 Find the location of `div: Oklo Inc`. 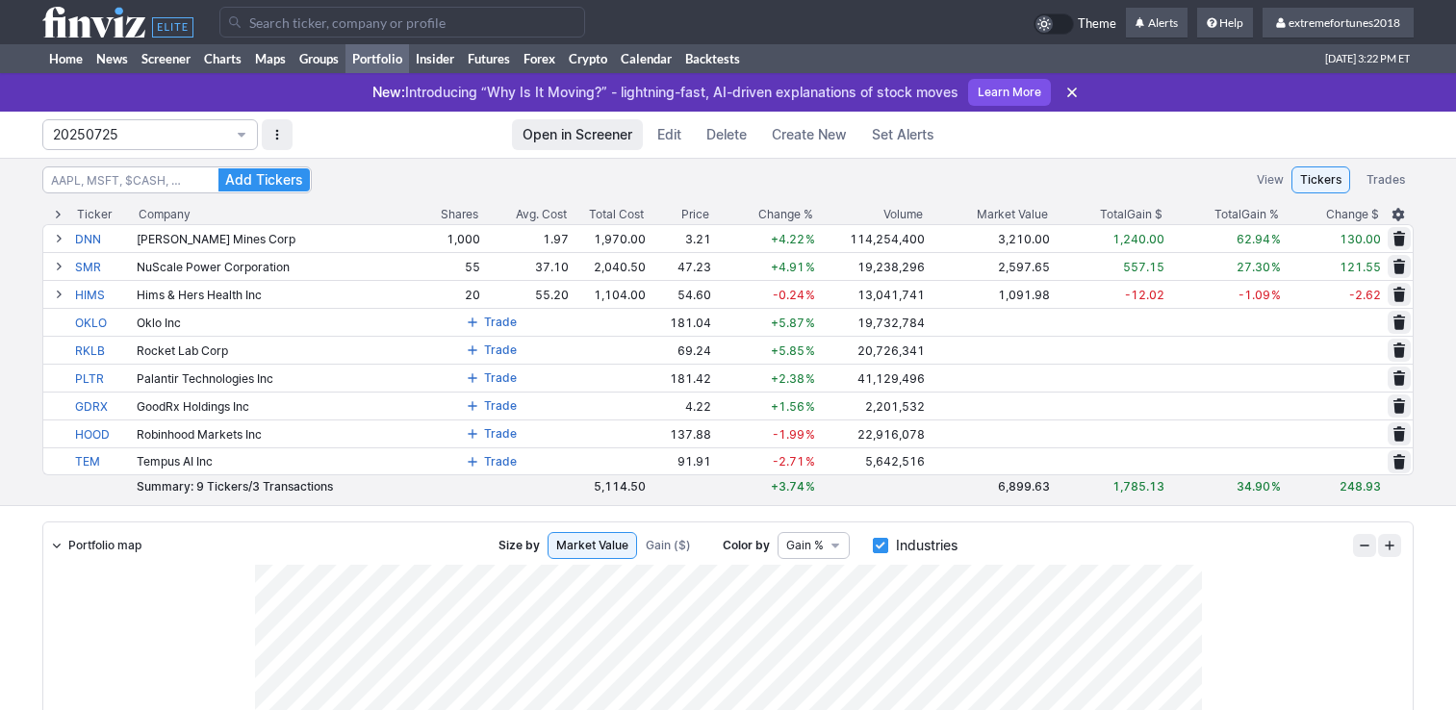

div: Oklo Inc is located at coordinates (273, 322).